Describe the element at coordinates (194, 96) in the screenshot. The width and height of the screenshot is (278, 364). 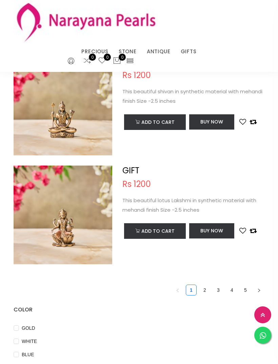
I see `p: This beautiful shivan in synthetic material with mehandi finish Size -2.5 inches` at that location.